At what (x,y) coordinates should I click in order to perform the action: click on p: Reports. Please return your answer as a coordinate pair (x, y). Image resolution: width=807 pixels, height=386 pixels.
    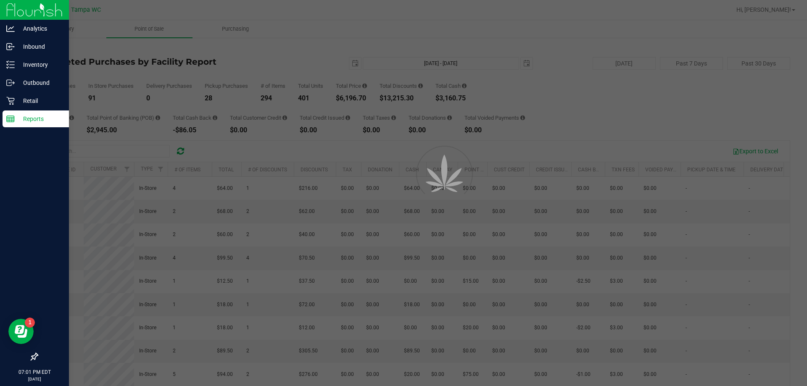
    Looking at the image, I should click on (40, 119).